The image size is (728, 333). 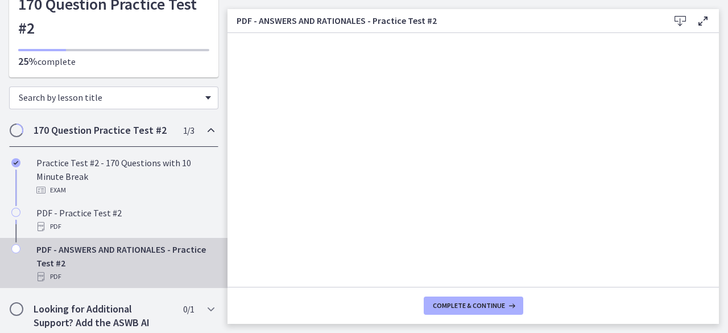 I want to click on div: Search by lesson title, so click(x=114, y=98).